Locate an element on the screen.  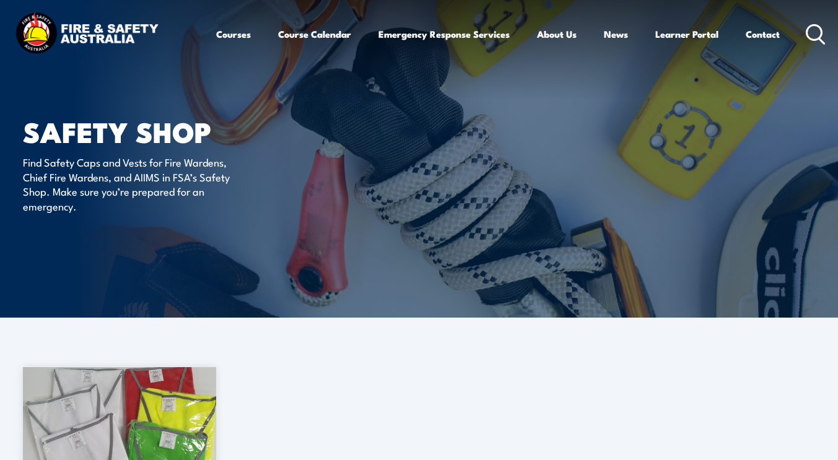
h1: SAFETY SHOP is located at coordinates (176, 131).